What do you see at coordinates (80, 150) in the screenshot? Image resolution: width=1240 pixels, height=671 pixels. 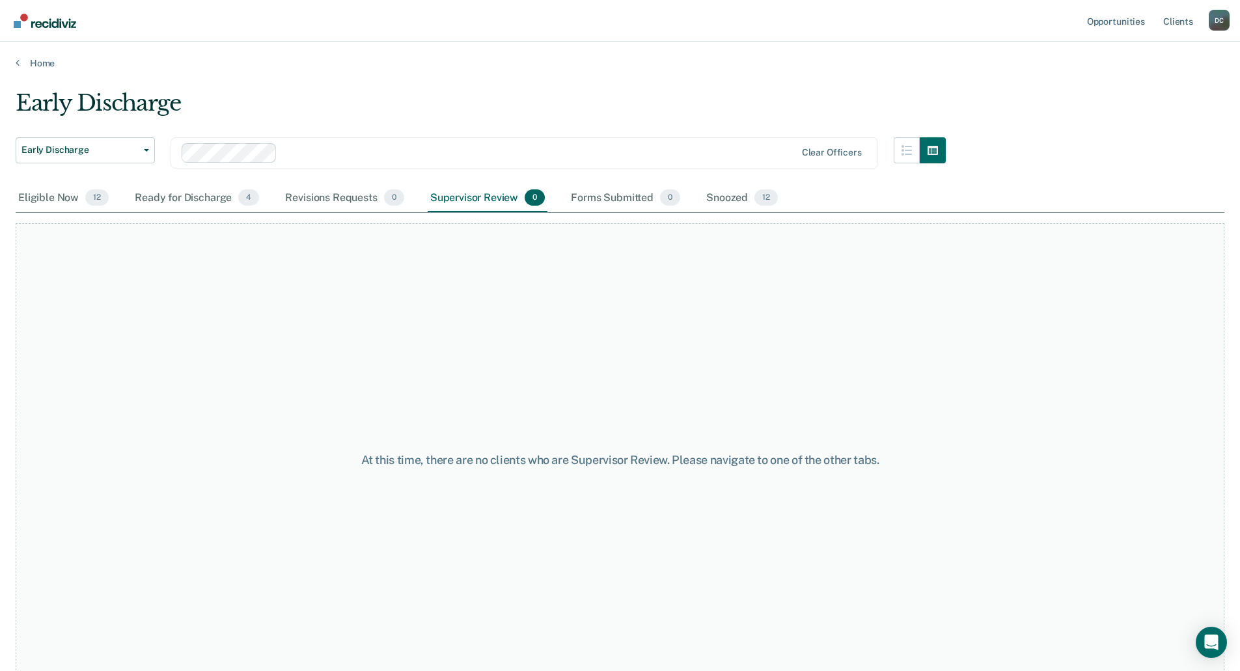 I see `span: Early Discharge` at bounding box center [80, 150].